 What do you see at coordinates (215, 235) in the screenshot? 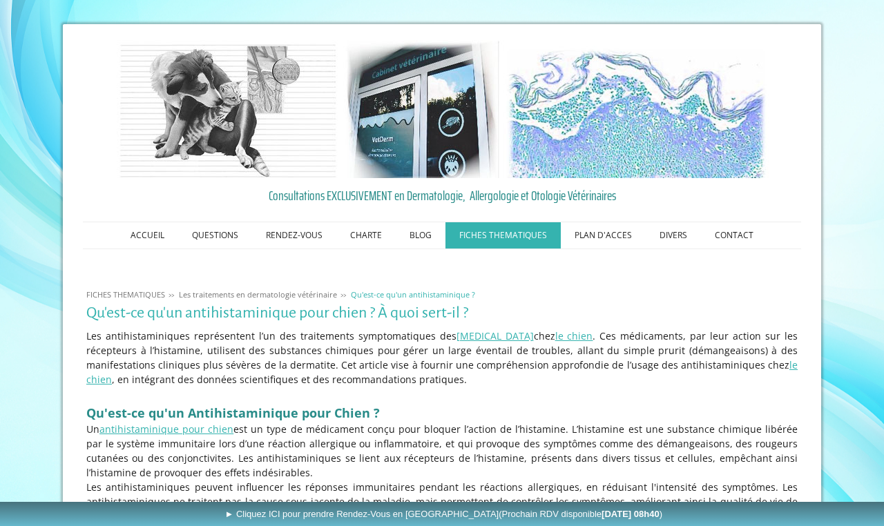
I see `a: QUESTIONS` at bounding box center [215, 235].